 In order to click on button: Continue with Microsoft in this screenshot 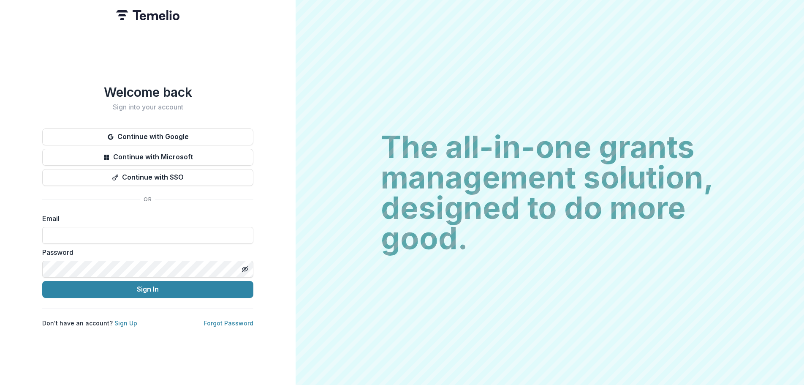, I will do `click(148, 157)`.